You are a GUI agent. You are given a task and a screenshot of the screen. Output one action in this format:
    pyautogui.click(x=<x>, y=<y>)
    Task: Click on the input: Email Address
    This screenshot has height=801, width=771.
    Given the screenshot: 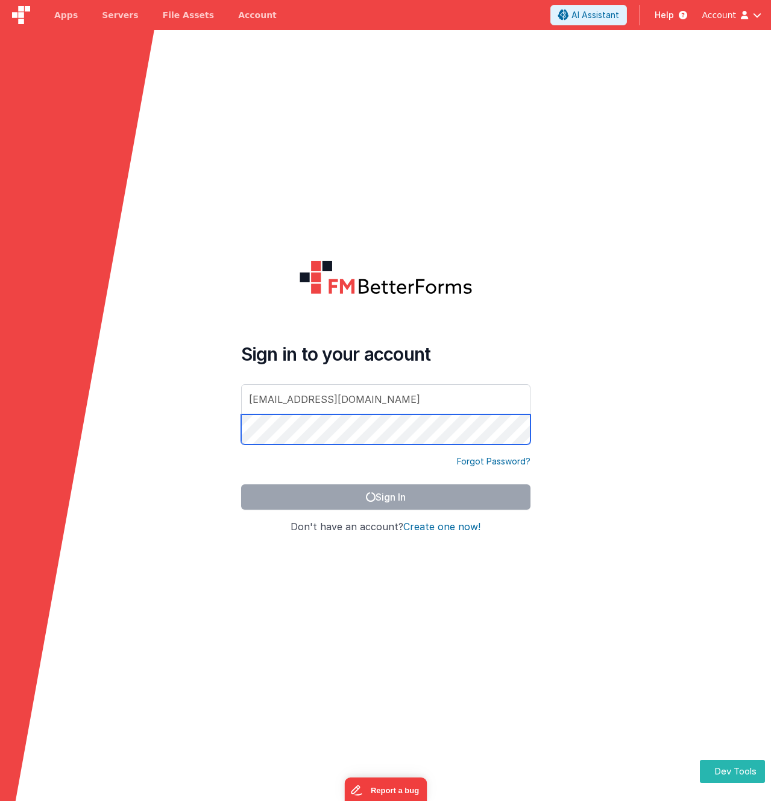 What is the action you would take?
    pyautogui.click(x=386, y=399)
    